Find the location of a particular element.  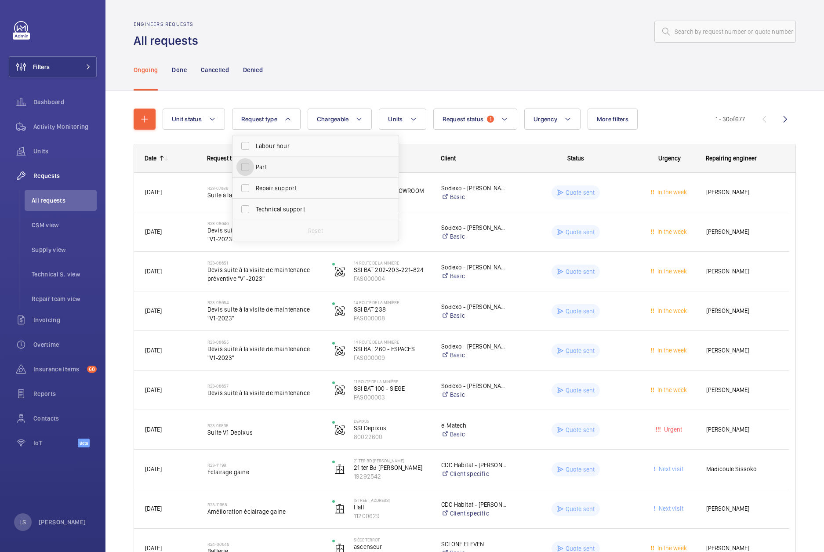

h2: R23-09838 is located at coordinates (264, 425).